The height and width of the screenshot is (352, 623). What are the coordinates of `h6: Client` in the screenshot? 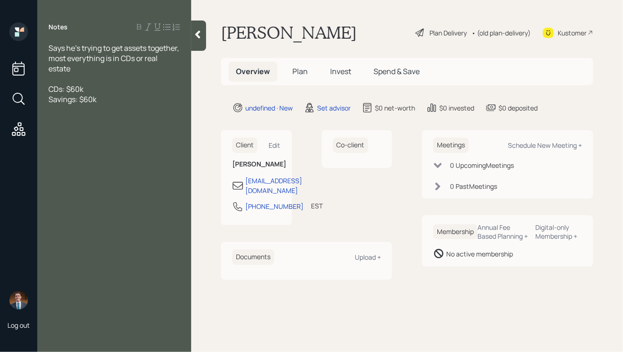 It's located at (245, 145).